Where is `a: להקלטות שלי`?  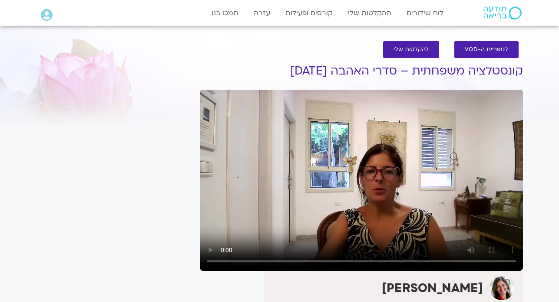
a: להקלטות שלי is located at coordinates (411, 49).